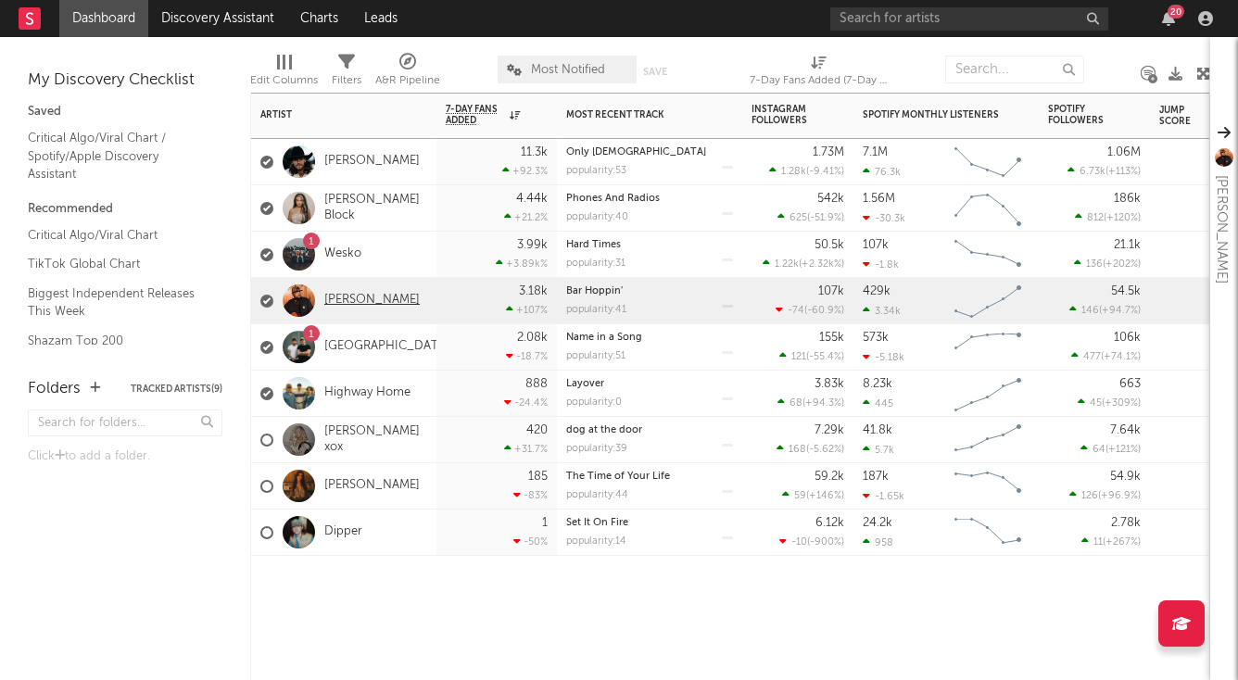 The width and height of the screenshot is (1238, 680). What do you see at coordinates (829, 523) in the screenshot?
I see `div: 6.12k` at bounding box center [829, 523].